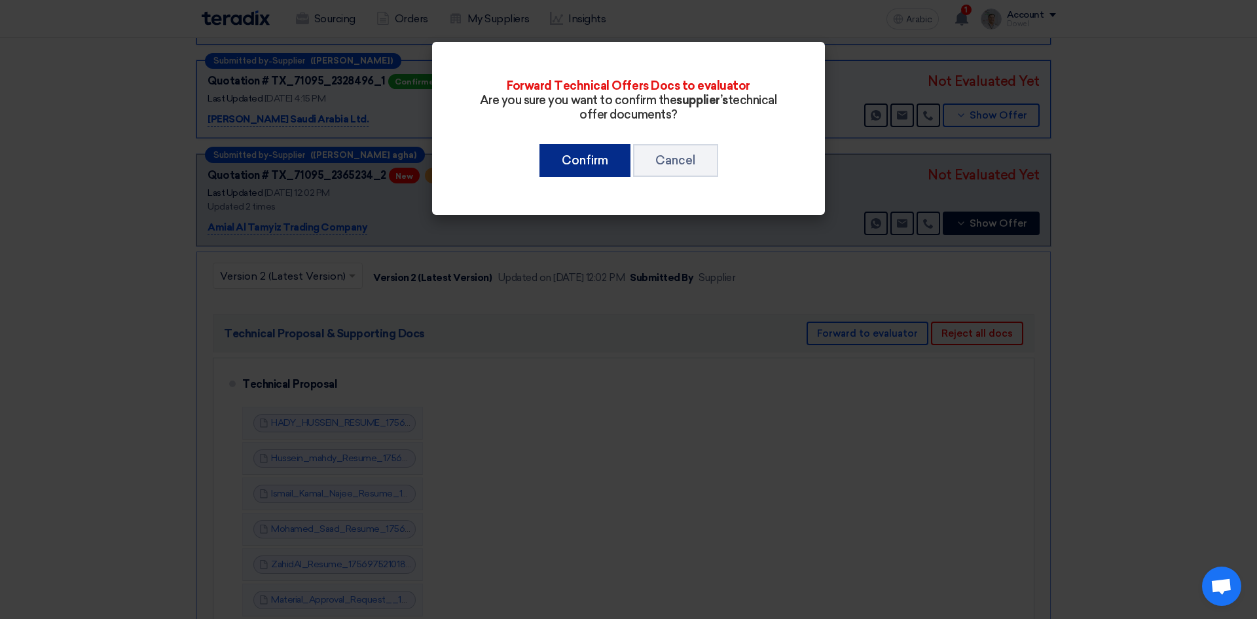 The height and width of the screenshot is (619, 1257). What do you see at coordinates (585, 160) in the screenshot?
I see `button: Confirm` at bounding box center [585, 160].